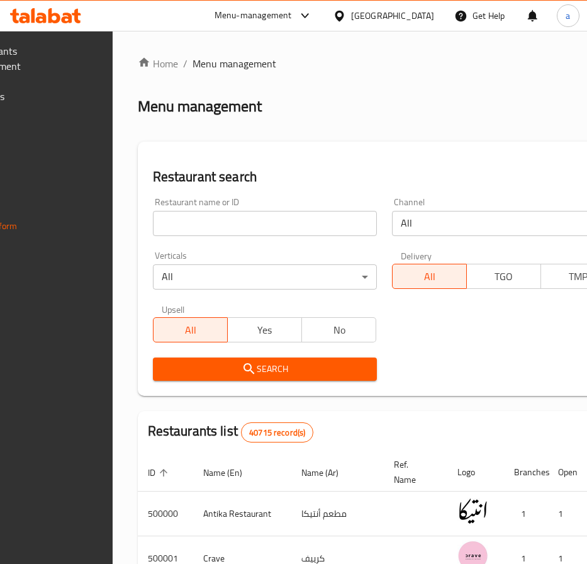  I want to click on h2: Menu management, so click(199, 106).